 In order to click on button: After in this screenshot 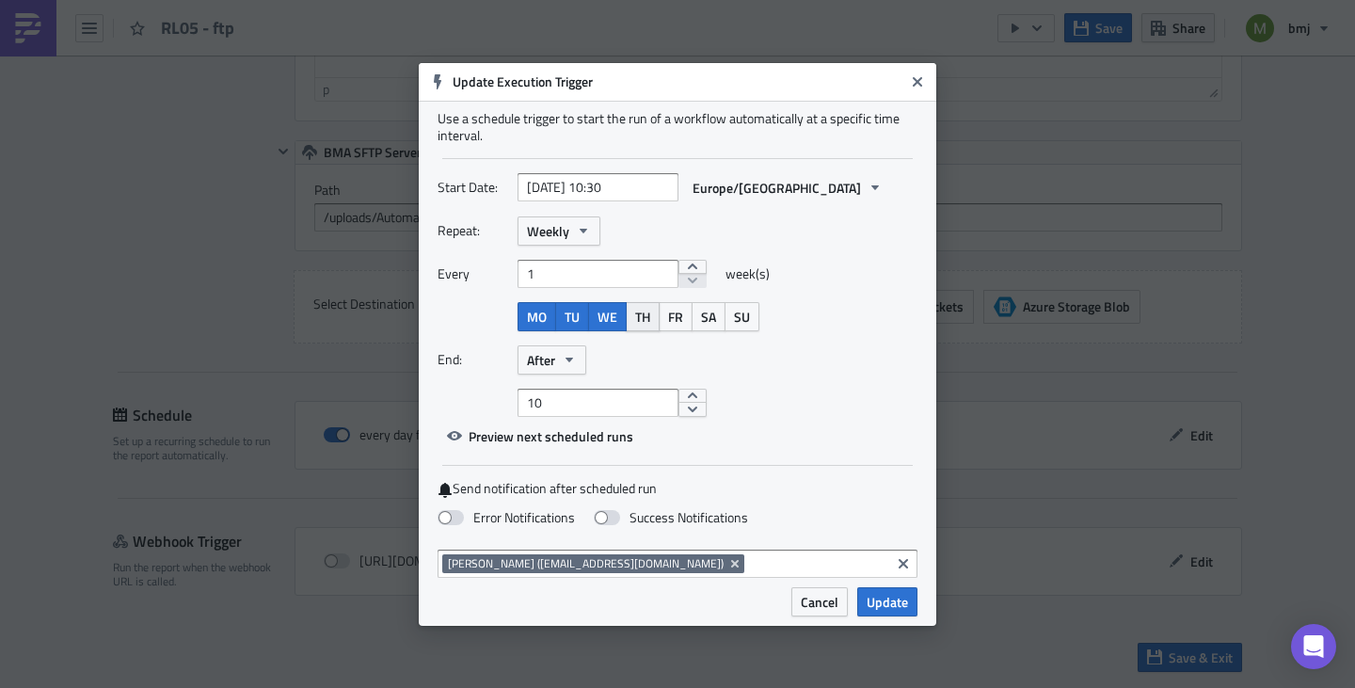, I will do `click(551, 359)`.